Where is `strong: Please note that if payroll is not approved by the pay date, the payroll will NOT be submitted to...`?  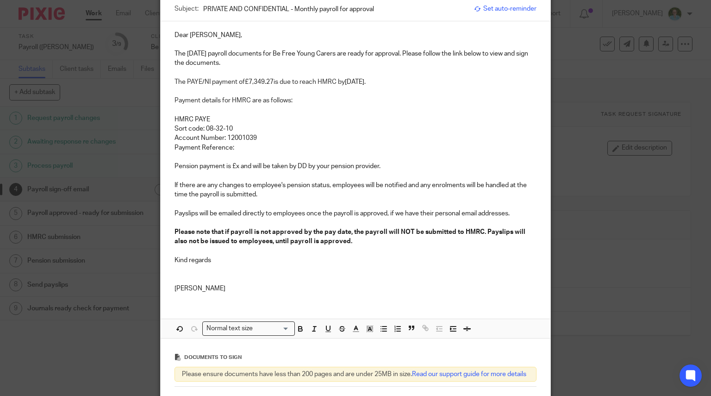 strong: Please note that if payroll is not approved by the pay date, the payroll will NOT be submitted to... is located at coordinates (350, 237).